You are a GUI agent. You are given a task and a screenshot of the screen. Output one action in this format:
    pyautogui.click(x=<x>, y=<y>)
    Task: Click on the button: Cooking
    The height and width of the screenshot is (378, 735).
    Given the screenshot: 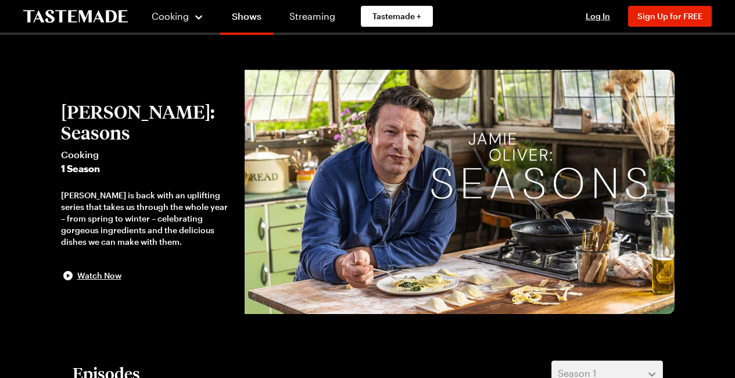 What is the action you would take?
    pyautogui.click(x=177, y=16)
    